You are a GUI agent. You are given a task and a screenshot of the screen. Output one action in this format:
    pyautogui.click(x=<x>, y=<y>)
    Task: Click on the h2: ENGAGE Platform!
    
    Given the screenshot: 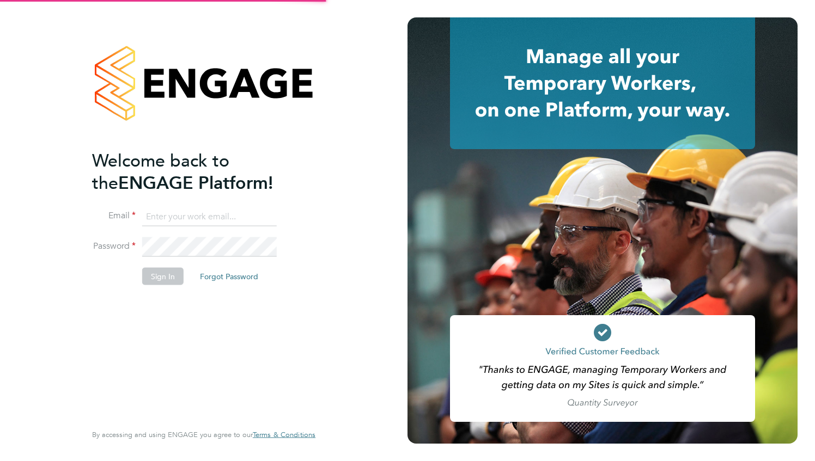 What is the action you would take?
    pyautogui.click(x=198, y=172)
    